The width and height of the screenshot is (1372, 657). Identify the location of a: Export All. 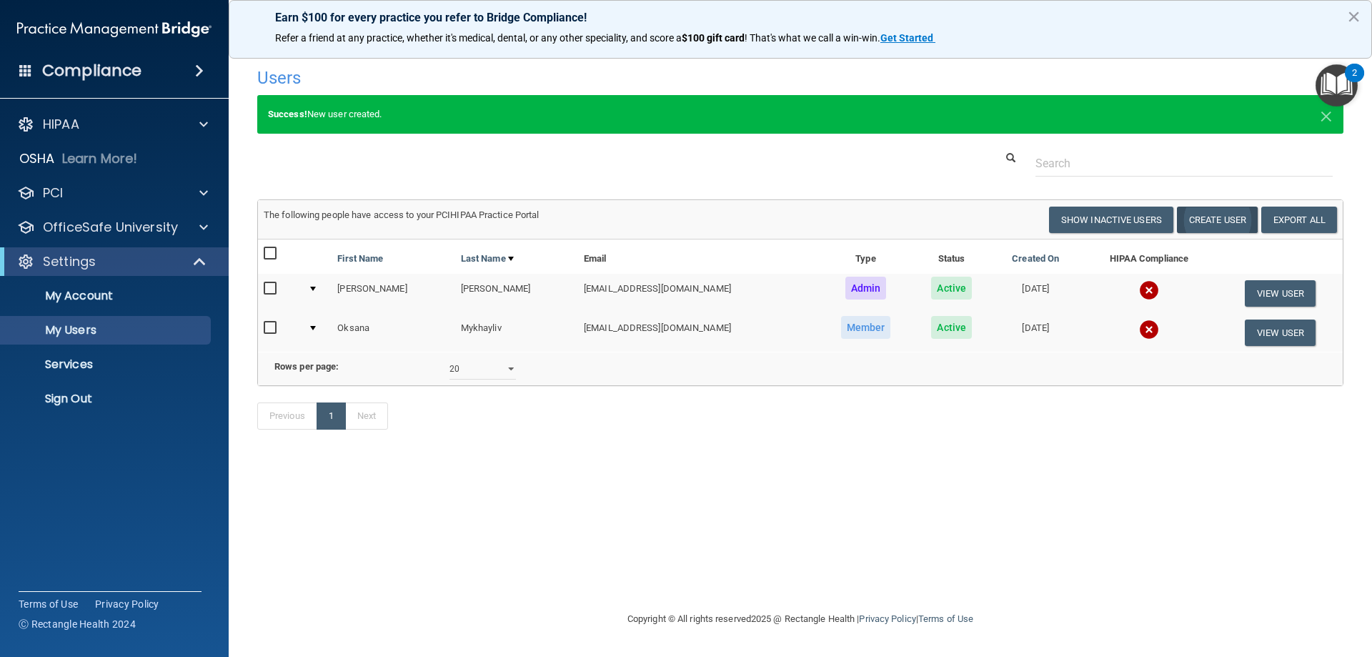
(1300, 219).